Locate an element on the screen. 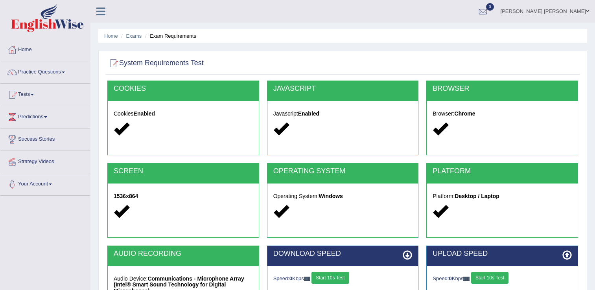  h2: SCREEN is located at coordinates (183, 171).